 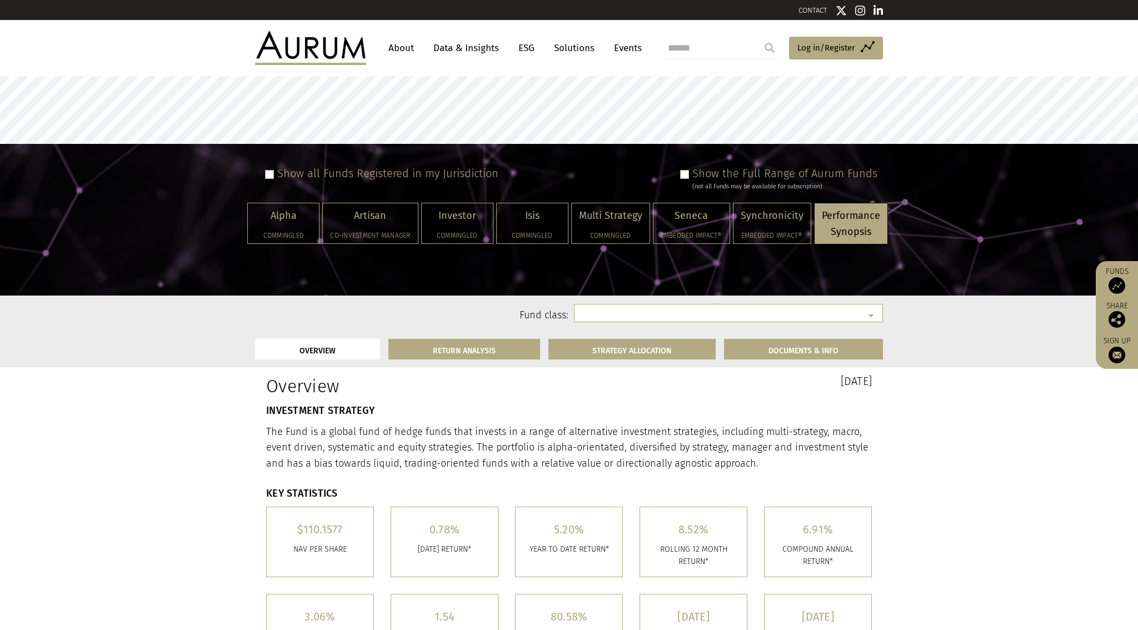 I want to click on a: Data & Insights, so click(x=466, y=48).